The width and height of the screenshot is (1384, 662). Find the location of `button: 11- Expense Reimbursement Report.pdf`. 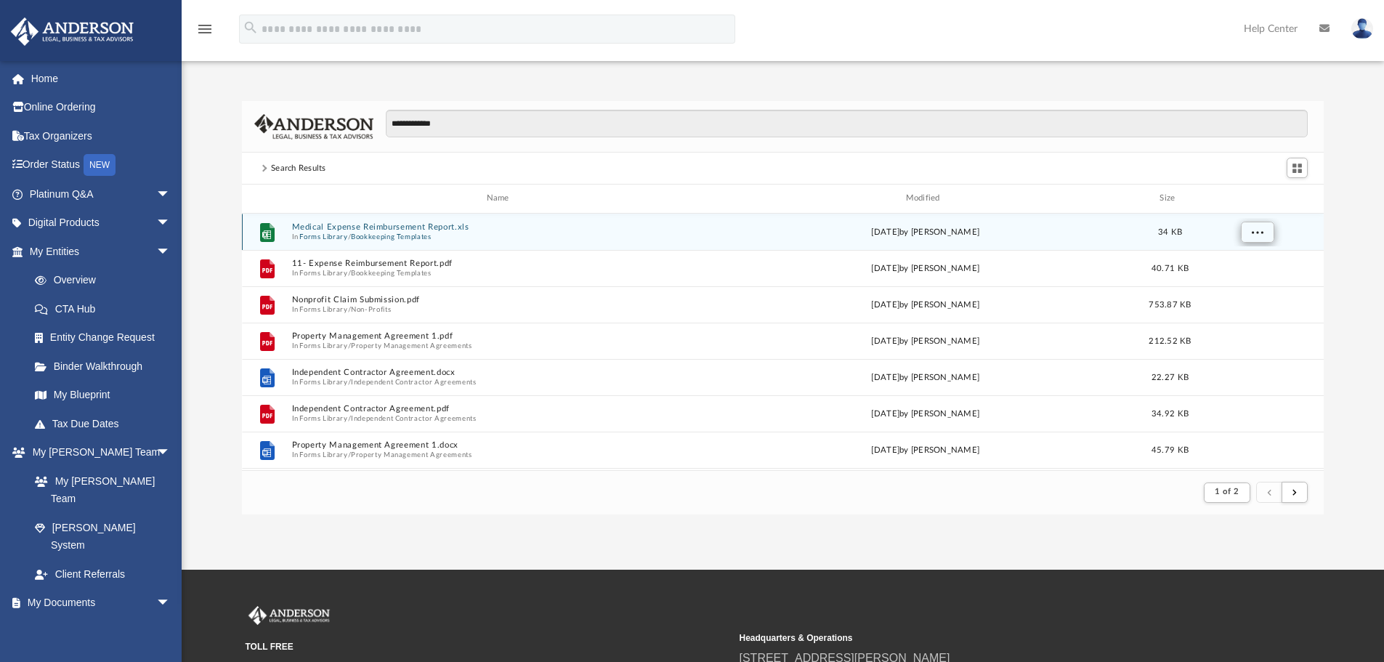

button: 11- Expense Reimbursement Report.pdf is located at coordinates (501, 263).